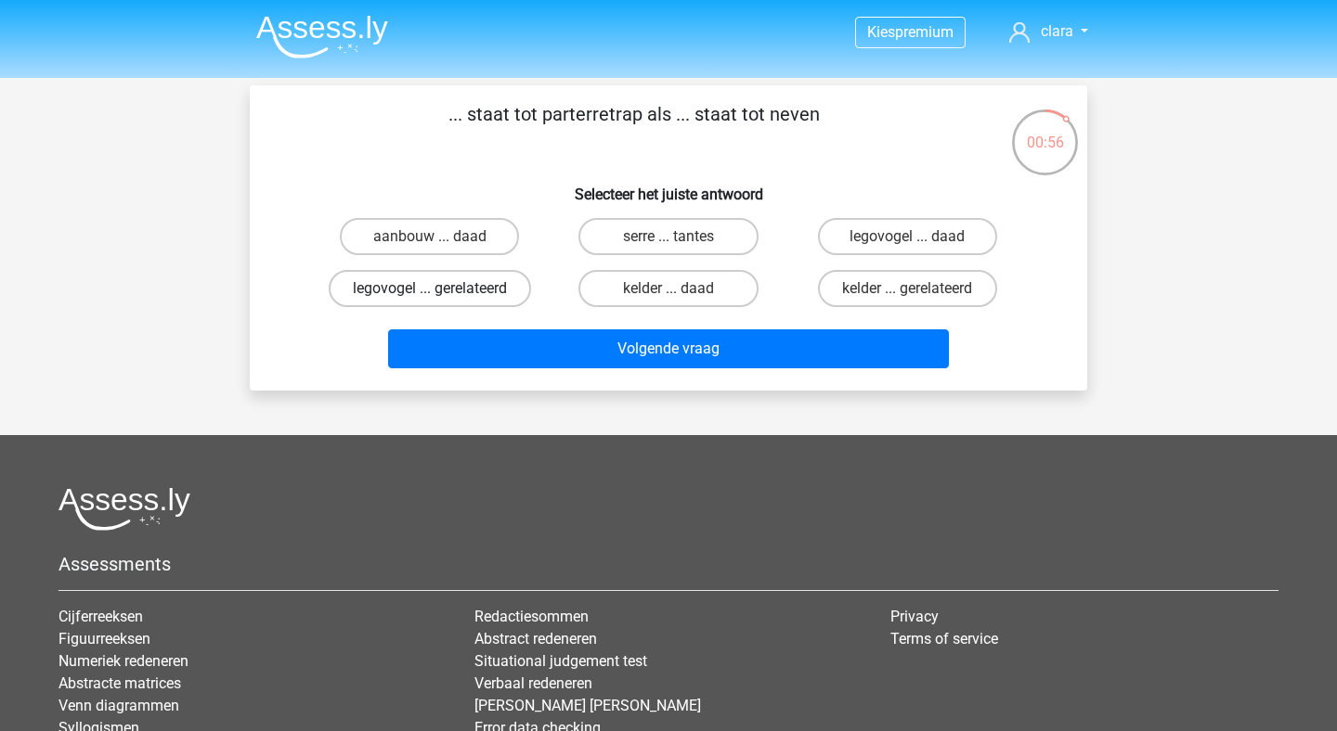 This screenshot has height=731, width=1337. What do you see at coordinates (120, 683) in the screenshot?
I see `a: Abstracte matrices` at bounding box center [120, 683].